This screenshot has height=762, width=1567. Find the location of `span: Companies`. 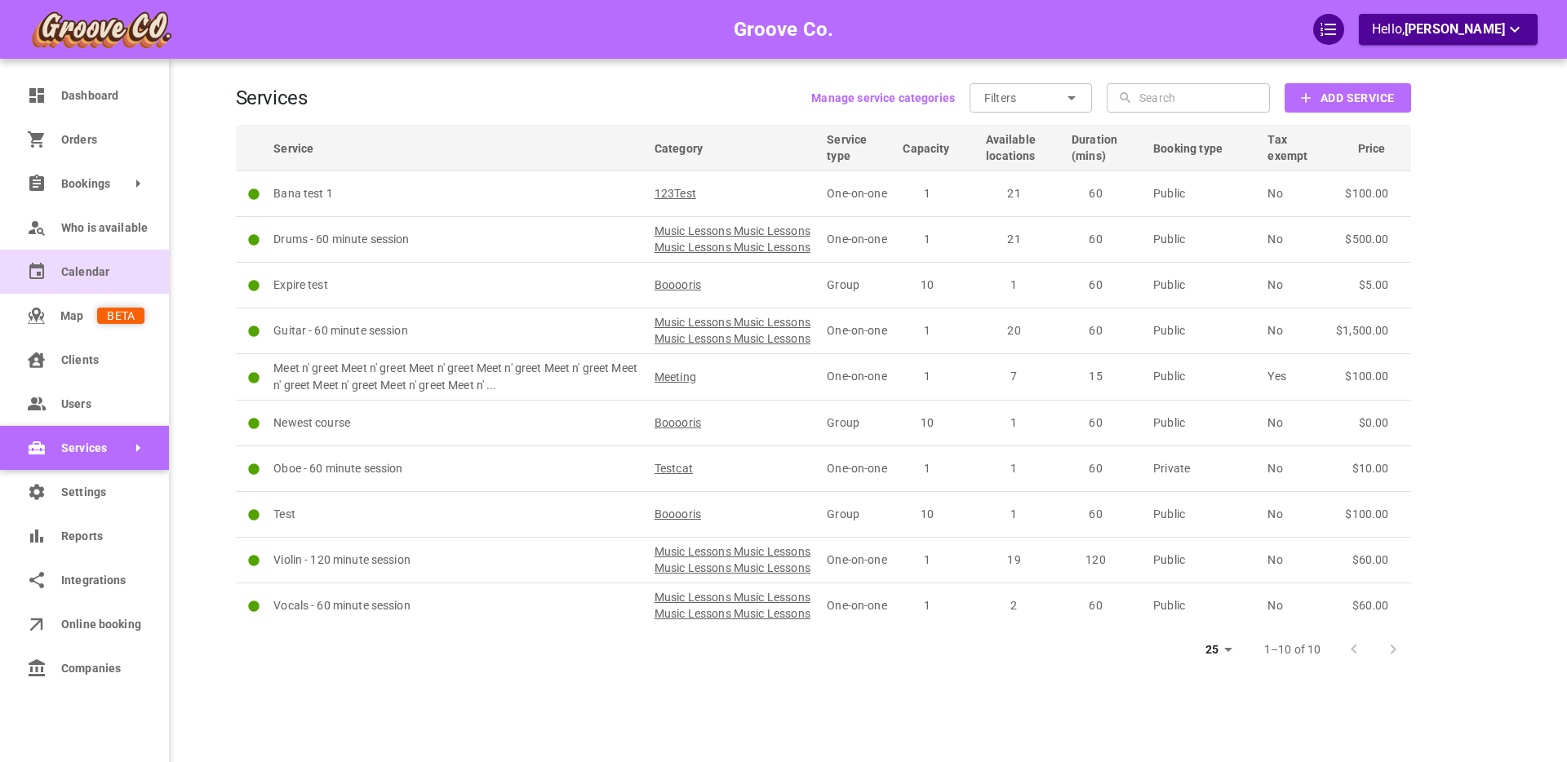

span: Companies is located at coordinates (103, 668).